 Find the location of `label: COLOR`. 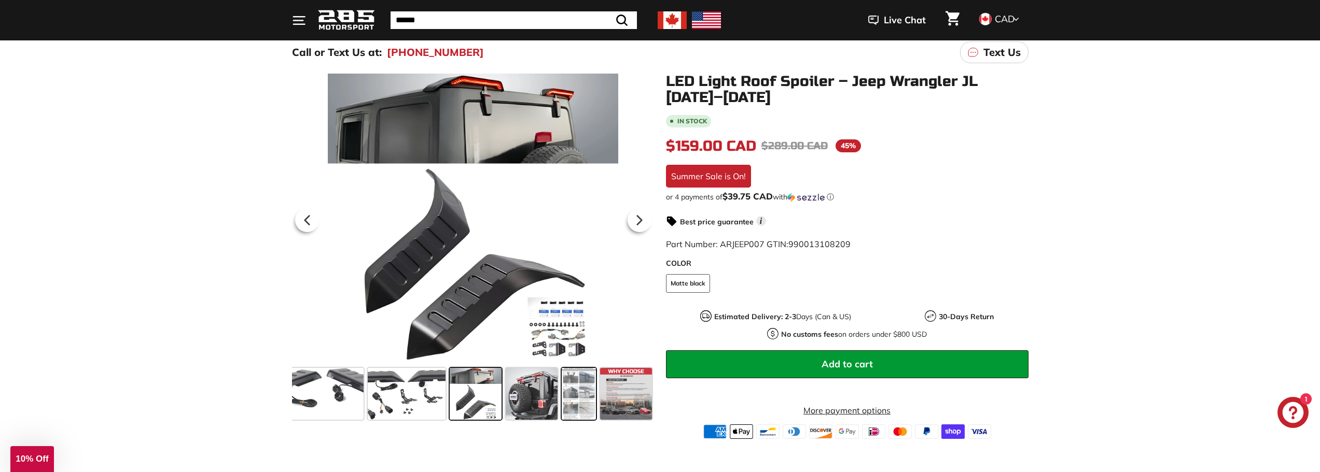

label: COLOR is located at coordinates (847, 263).